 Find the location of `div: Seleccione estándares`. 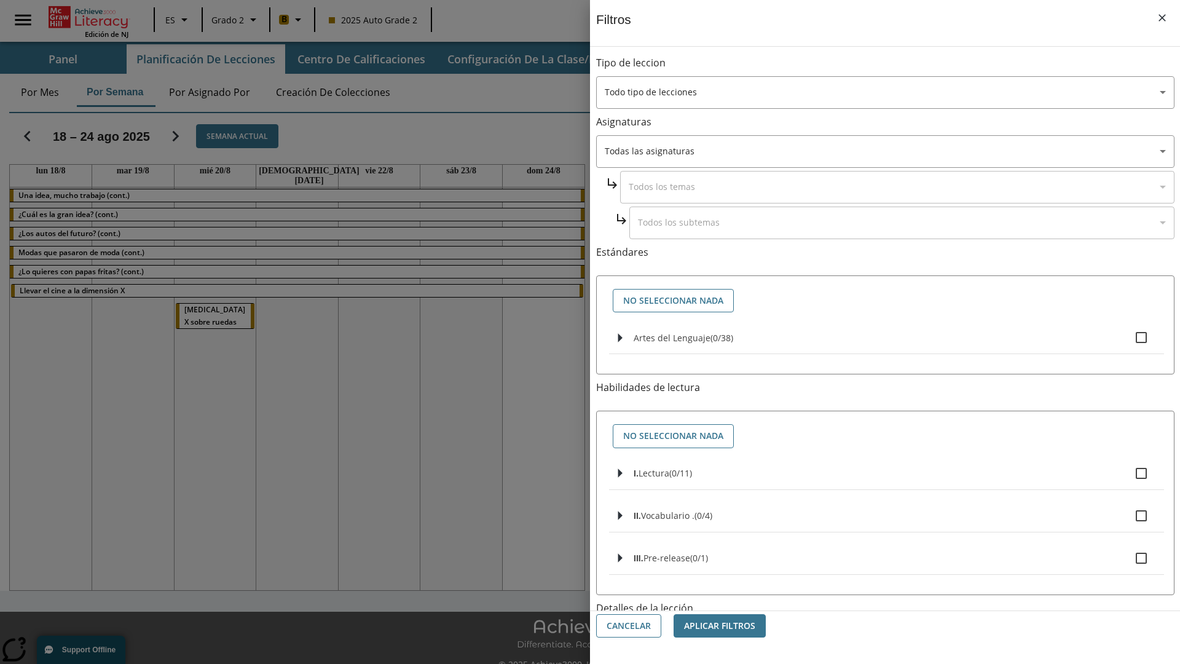

div: Seleccione estándares is located at coordinates (885, 301).